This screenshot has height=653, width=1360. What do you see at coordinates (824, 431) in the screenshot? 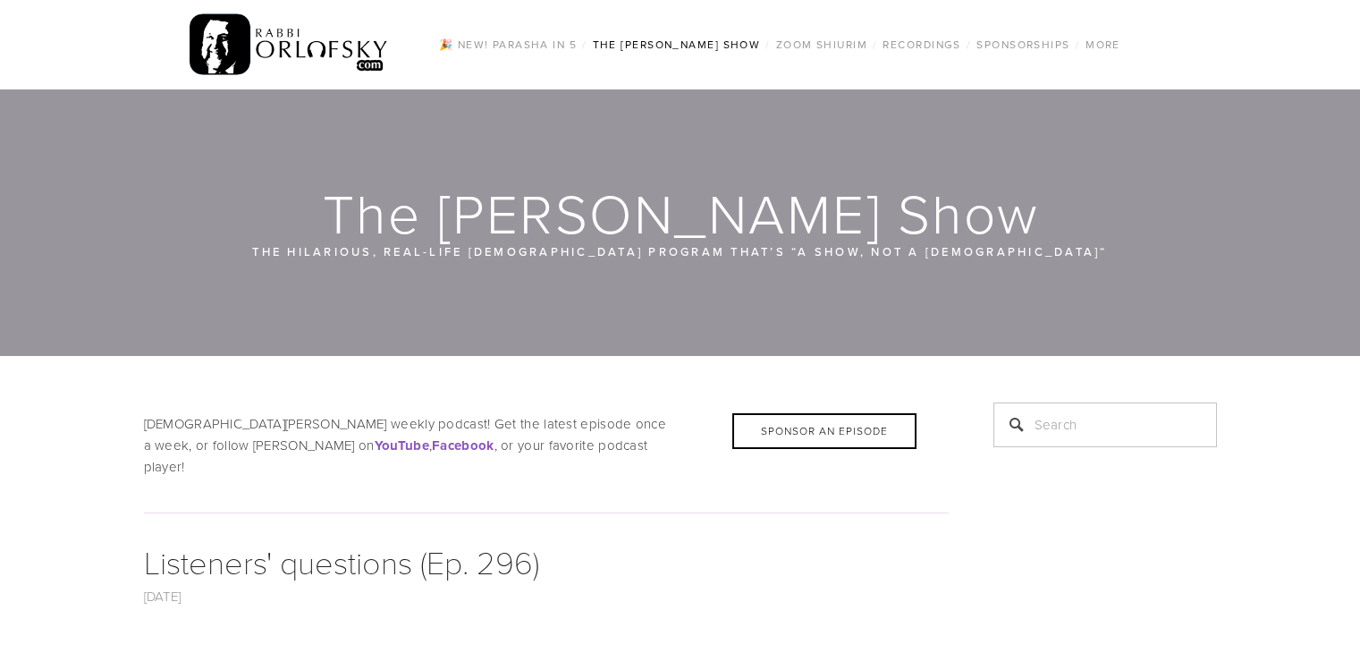
I see `div: Sponsor an Episode` at bounding box center [824, 431].